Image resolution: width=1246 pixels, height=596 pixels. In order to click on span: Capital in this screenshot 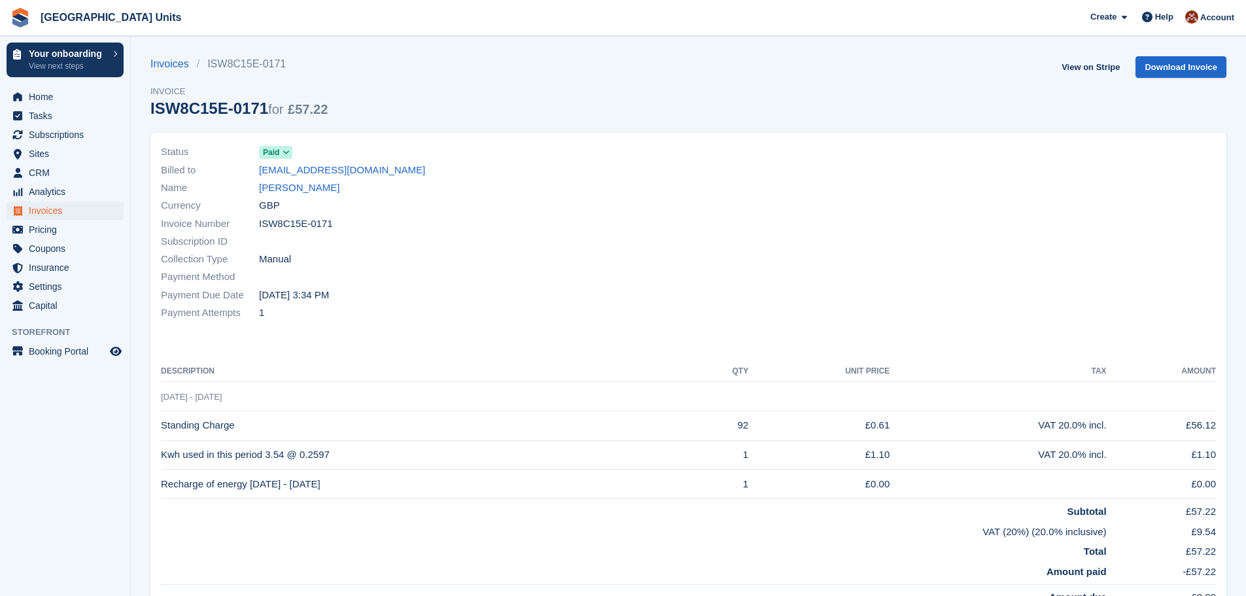, I will do `click(68, 305)`.